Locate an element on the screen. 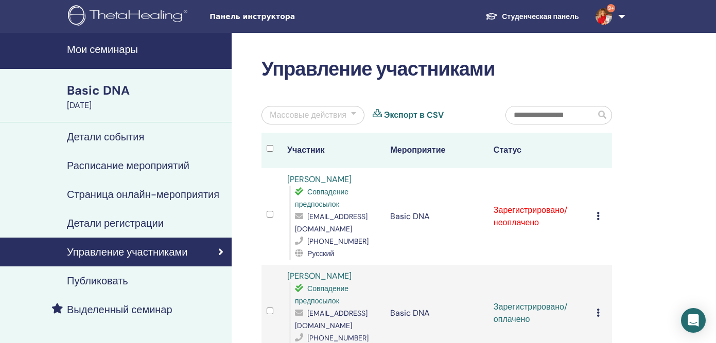  span: Русский is located at coordinates (321, 254).